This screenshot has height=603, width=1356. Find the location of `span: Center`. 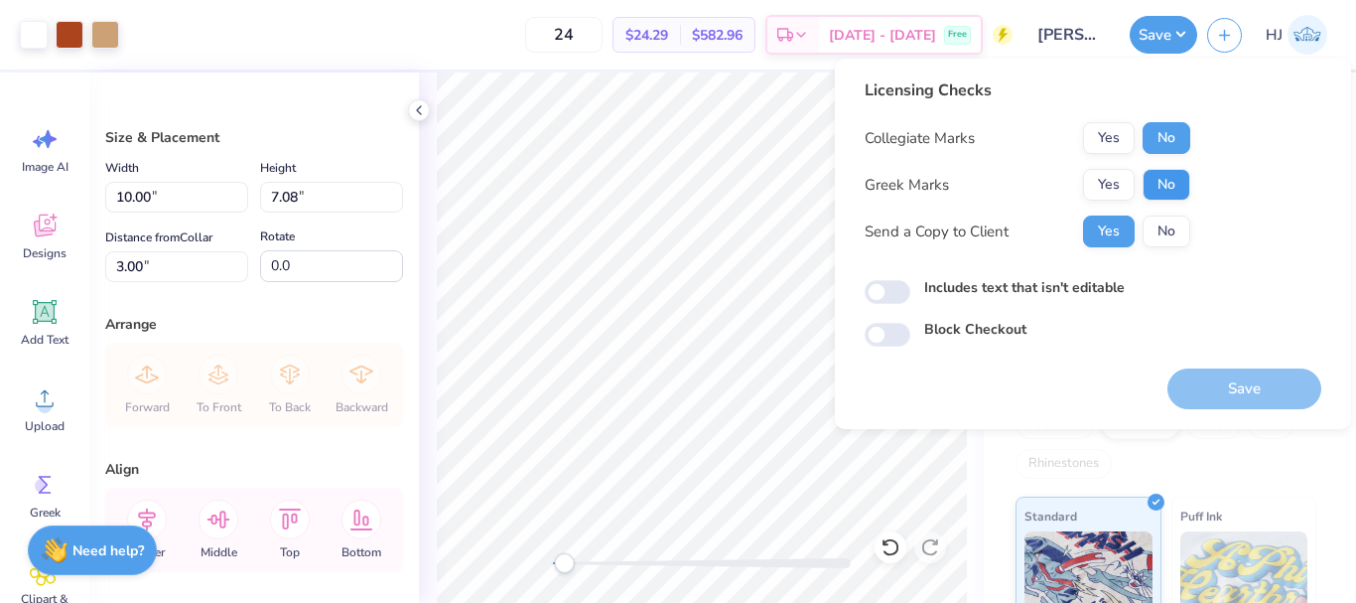

span: Center is located at coordinates (147, 552).